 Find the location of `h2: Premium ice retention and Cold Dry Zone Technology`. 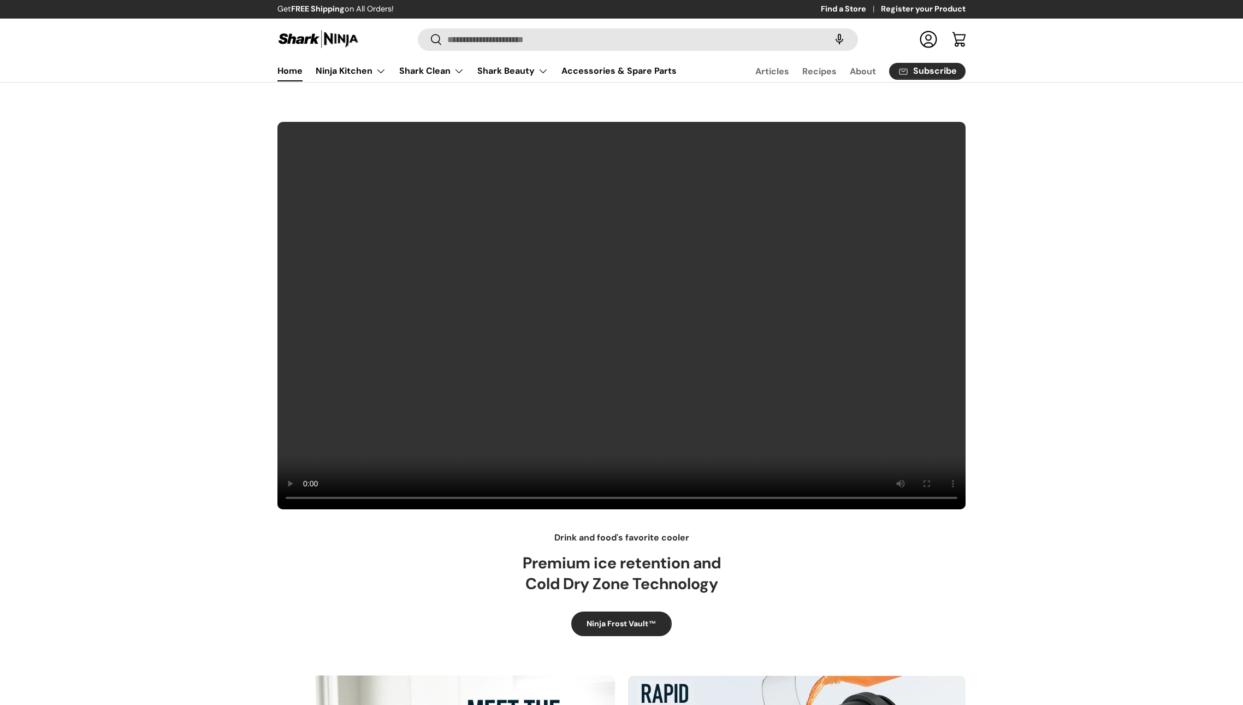

h2: Premium ice retention and Cold Dry Zone Technology is located at coordinates (622, 573).